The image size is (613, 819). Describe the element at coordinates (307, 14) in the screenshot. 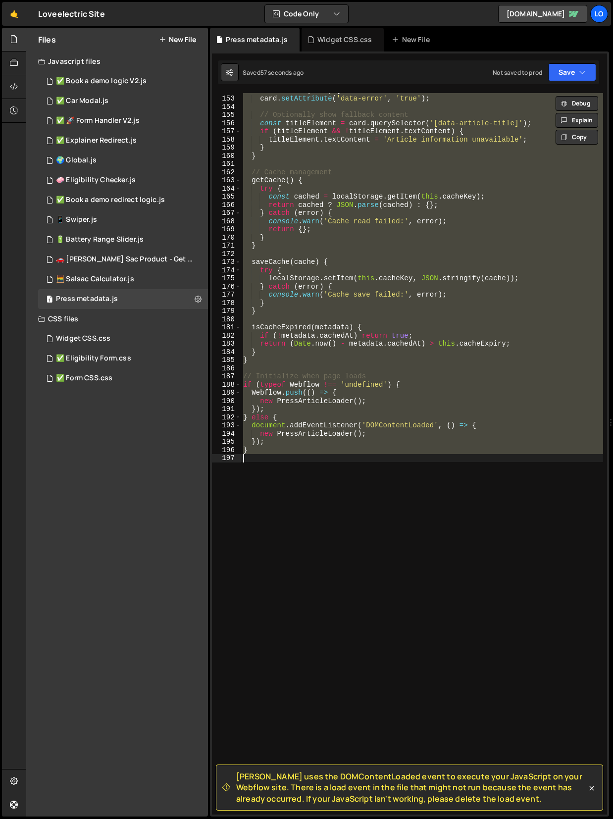

I see `button: Code Only` at that location.